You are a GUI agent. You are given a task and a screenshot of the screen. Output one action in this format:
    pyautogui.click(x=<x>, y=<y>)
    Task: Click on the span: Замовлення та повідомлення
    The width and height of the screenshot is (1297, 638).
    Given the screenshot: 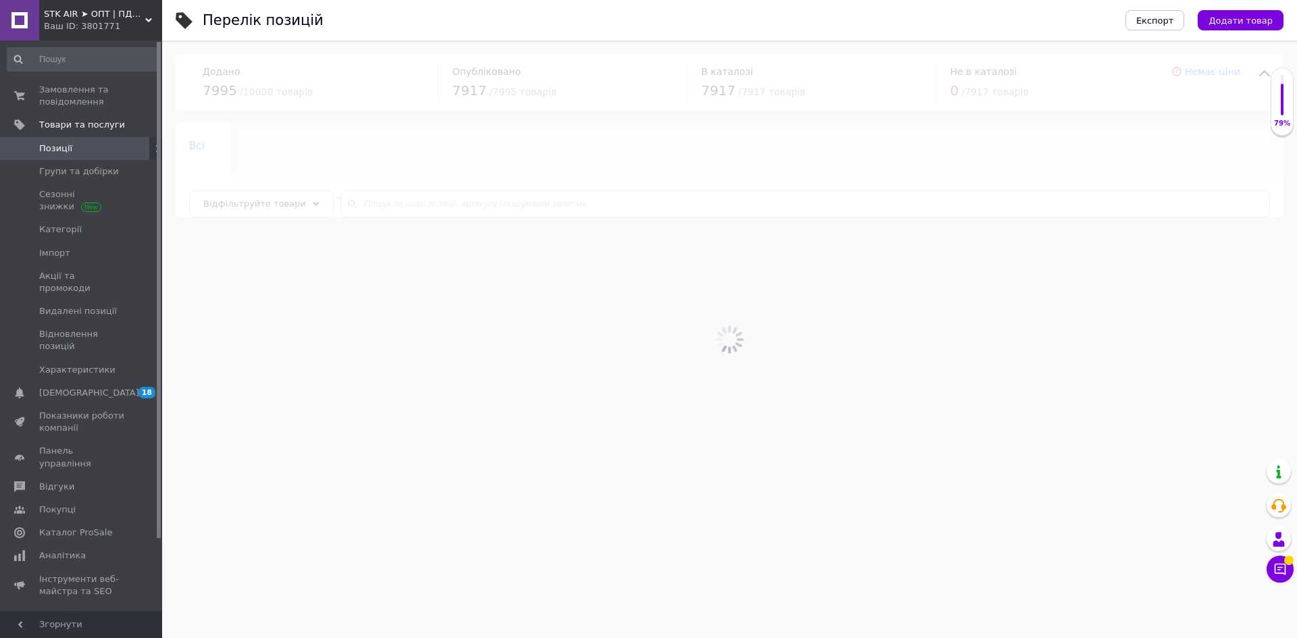 What is the action you would take?
    pyautogui.click(x=82, y=96)
    